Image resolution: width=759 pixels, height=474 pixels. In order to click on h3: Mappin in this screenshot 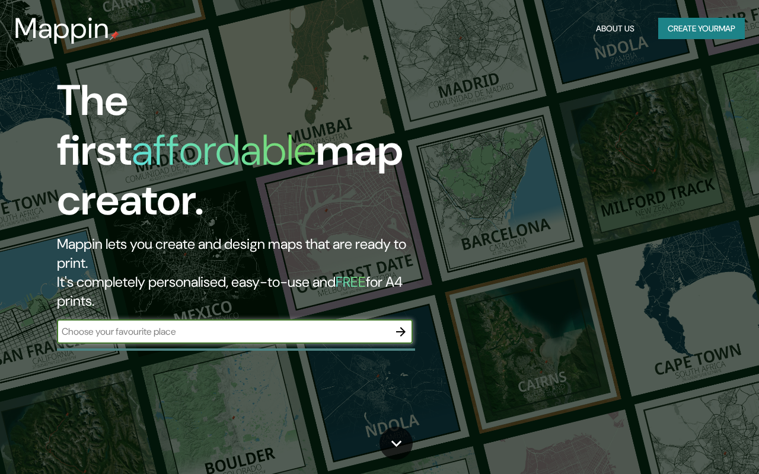, I will do `click(62, 28)`.